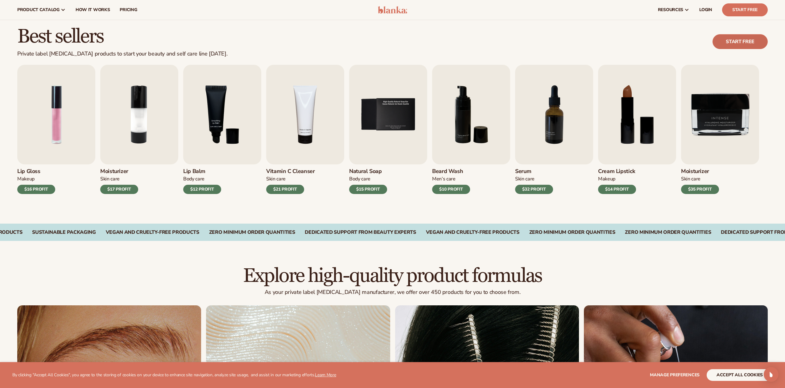 The height and width of the screenshot is (388, 785). I want to click on div: $32 PROFIT, so click(534, 189).